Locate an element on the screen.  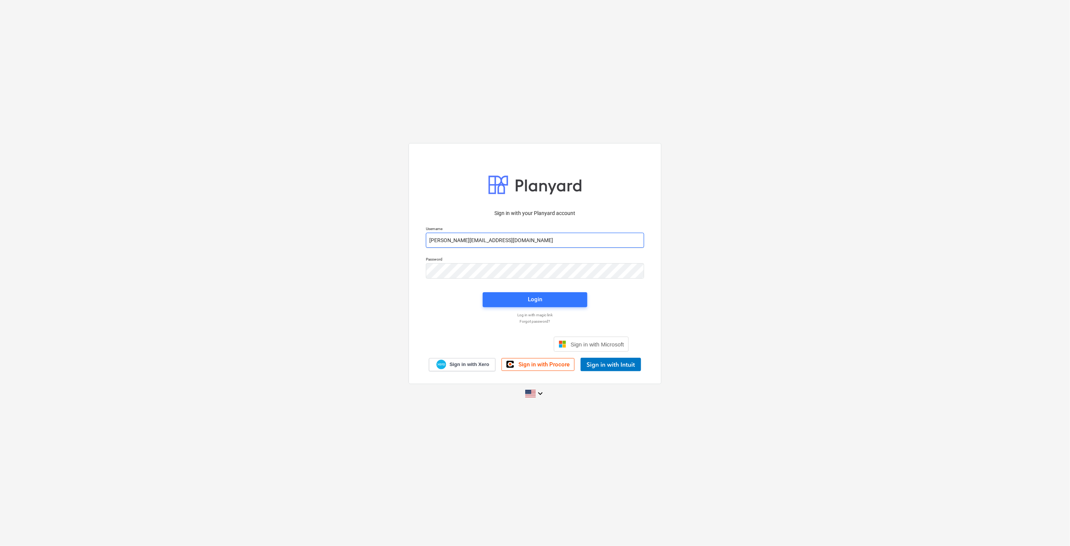
span: Sign in with Microsoft is located at coordinates (597, 344).